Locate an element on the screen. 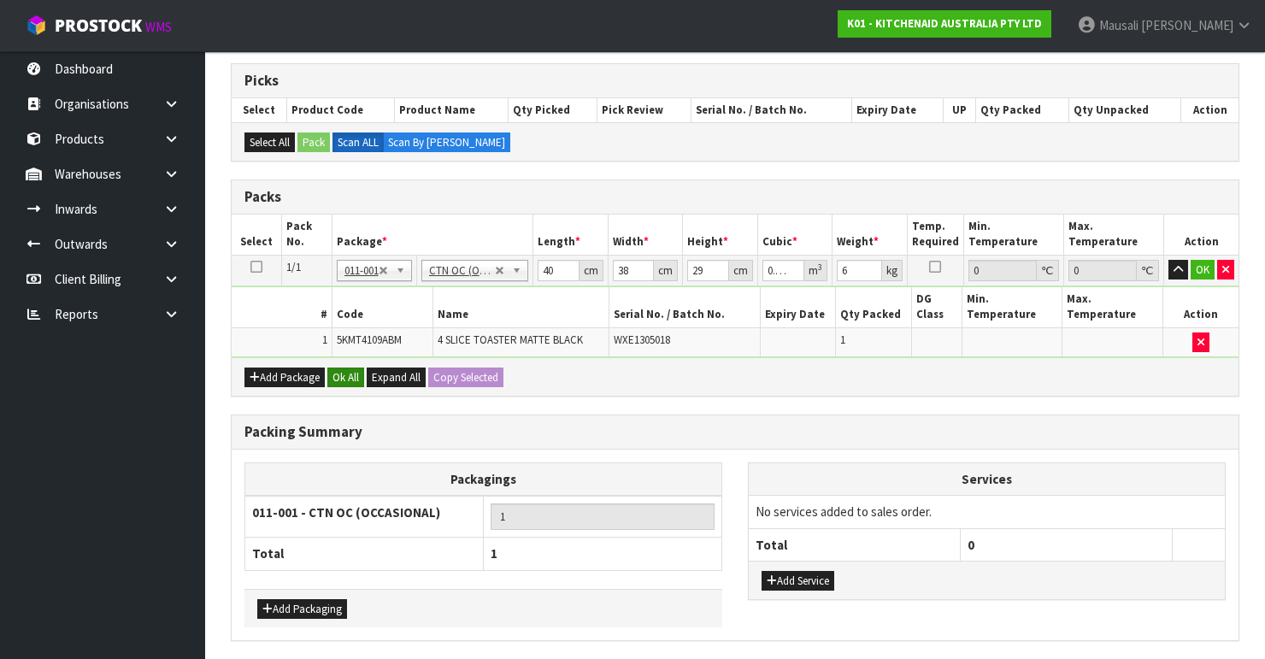 Image resolution: width=1265 pixels, height=659 pixels. sup: 3 is located at coordinates (820, 267).